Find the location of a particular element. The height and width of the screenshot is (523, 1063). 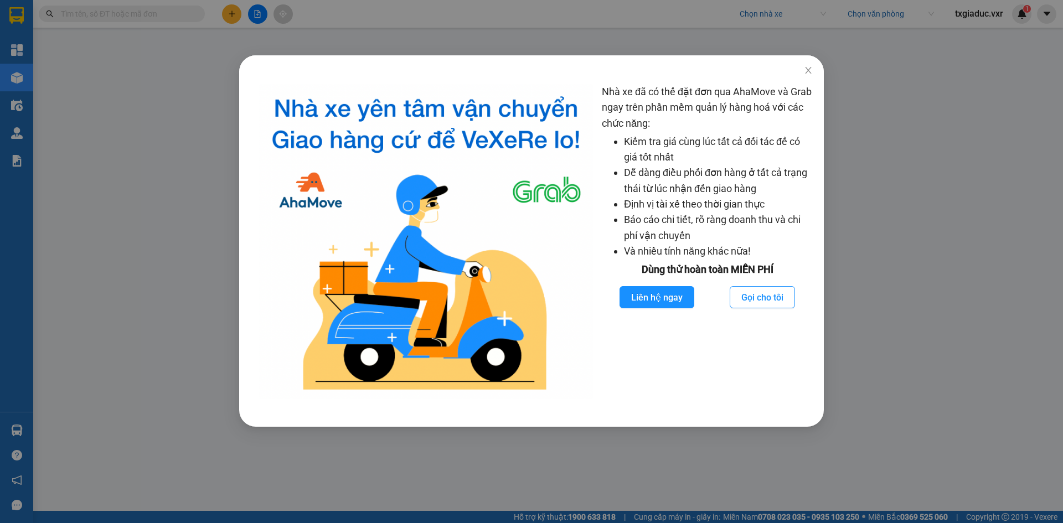

li: Dễ dàng điều phối đơn hàng ở tất cả trạng thái từ lúc nhận đến giao hàng is located at coordinates (718, 181).